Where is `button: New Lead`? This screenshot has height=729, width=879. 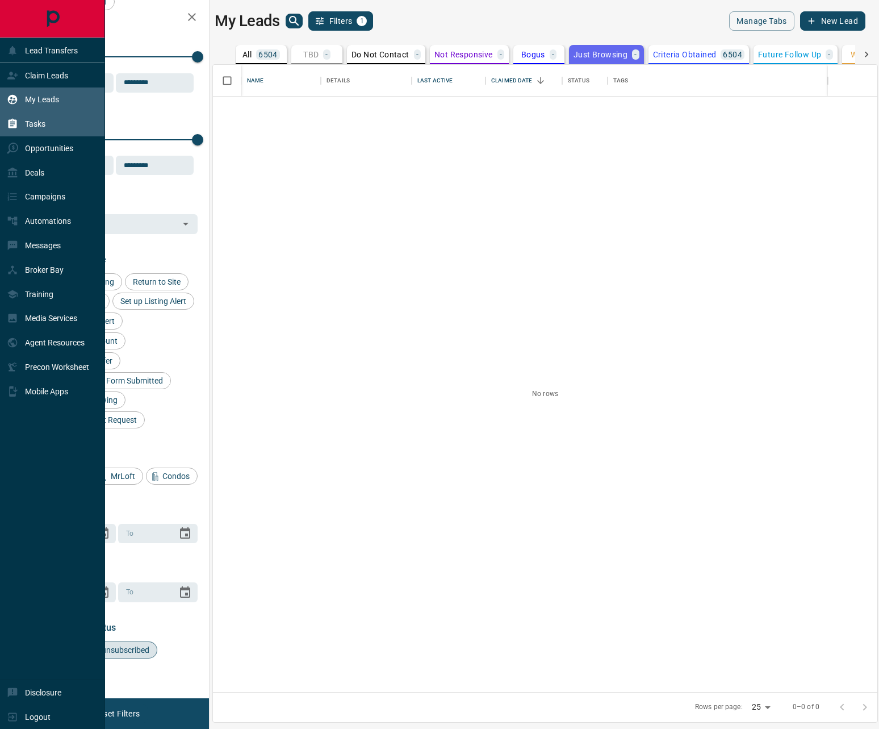 button: New Lead is located at coordinates (832, 21).